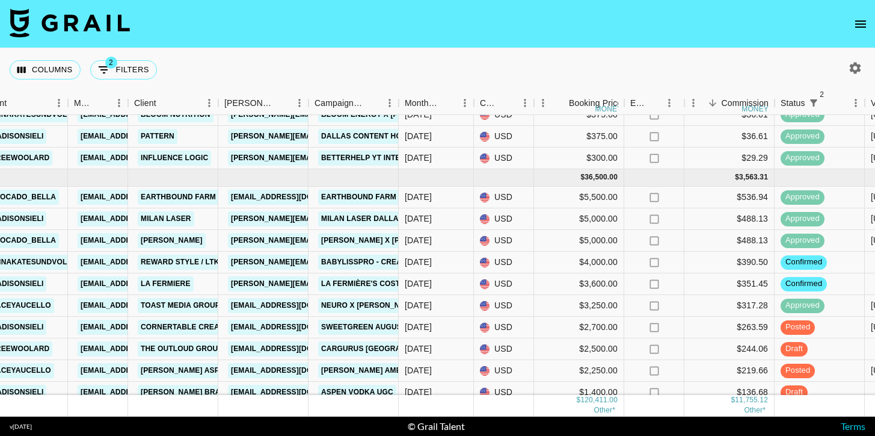  Describe the element at coordinates (804, 283) in the screenshot. I see `span: confirmed` at that location.